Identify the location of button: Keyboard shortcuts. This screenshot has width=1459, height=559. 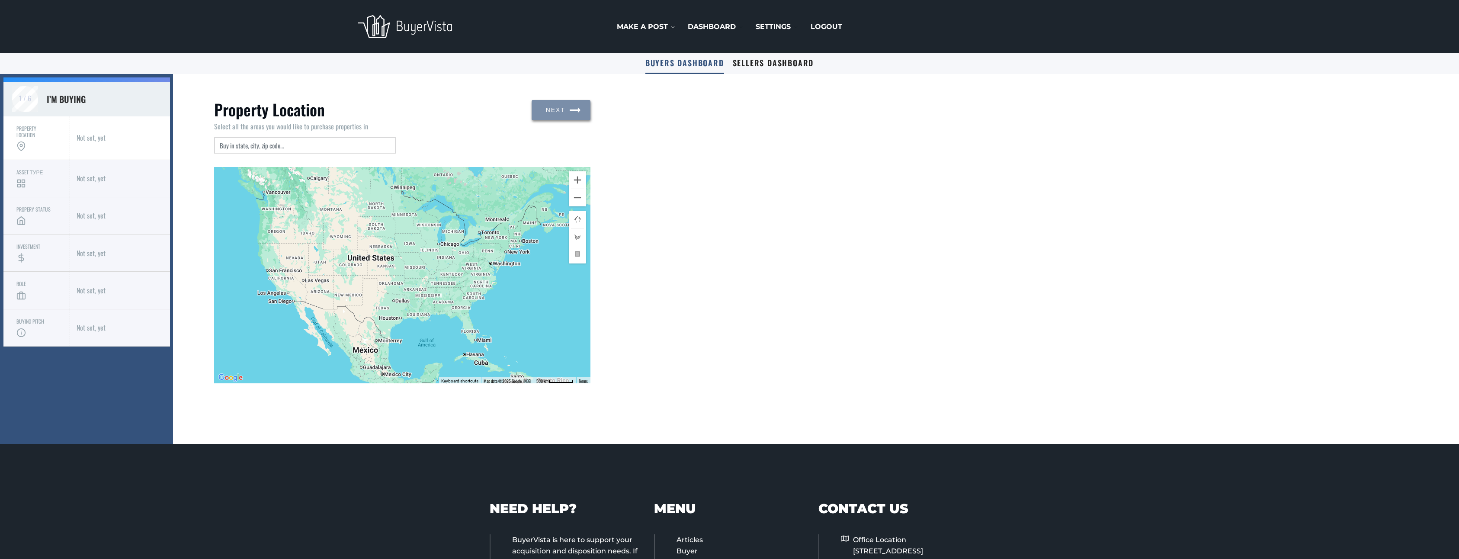
(460, 381).